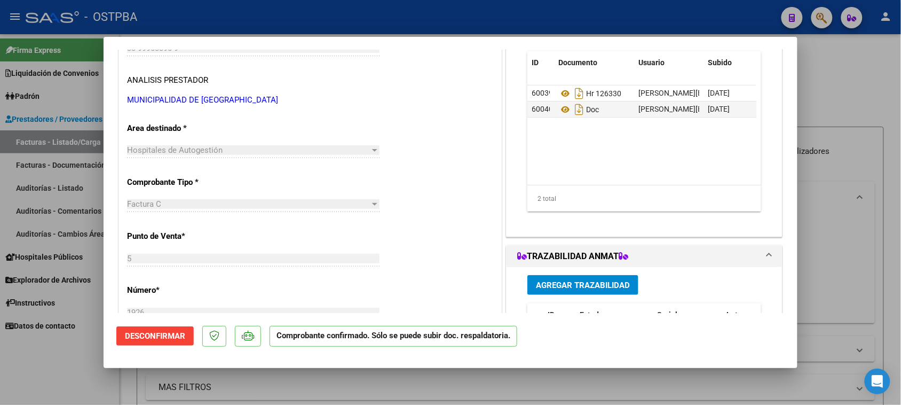  I want to click on span: Agregar Trazabilidad, so click(583, 285).